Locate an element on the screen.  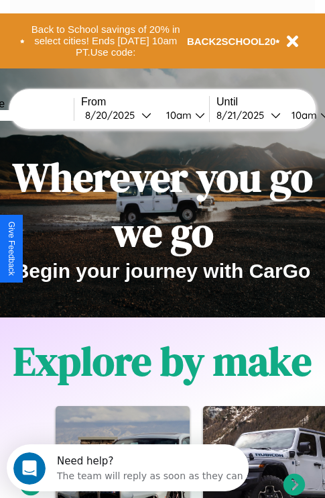
button: 8/20/2025 is located at coordinates (118, 115).